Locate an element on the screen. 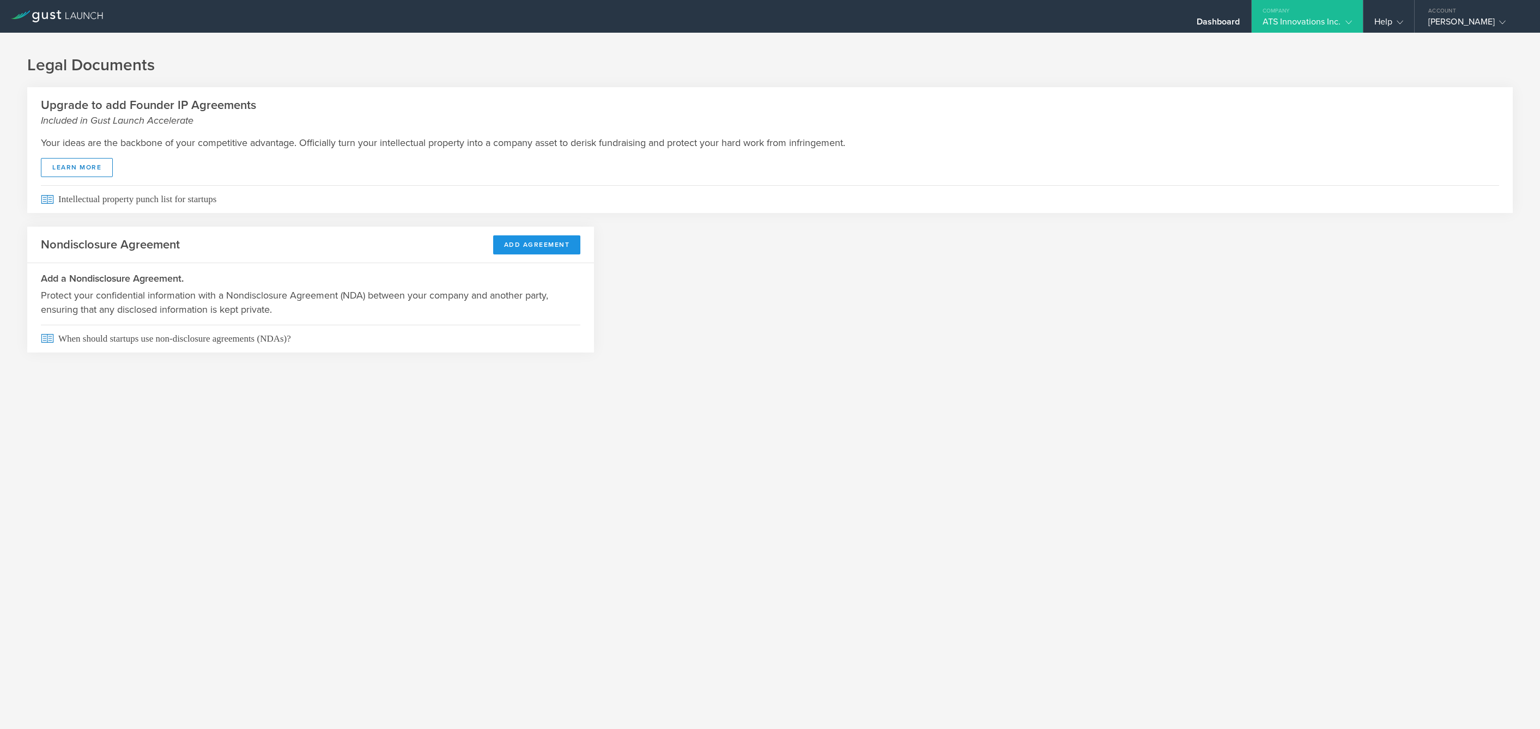 The height and width of the screenshot is (729, 1540). a: When should startups use non-disclosure agreements (NDAs)? is located at coordinates (311, 338).